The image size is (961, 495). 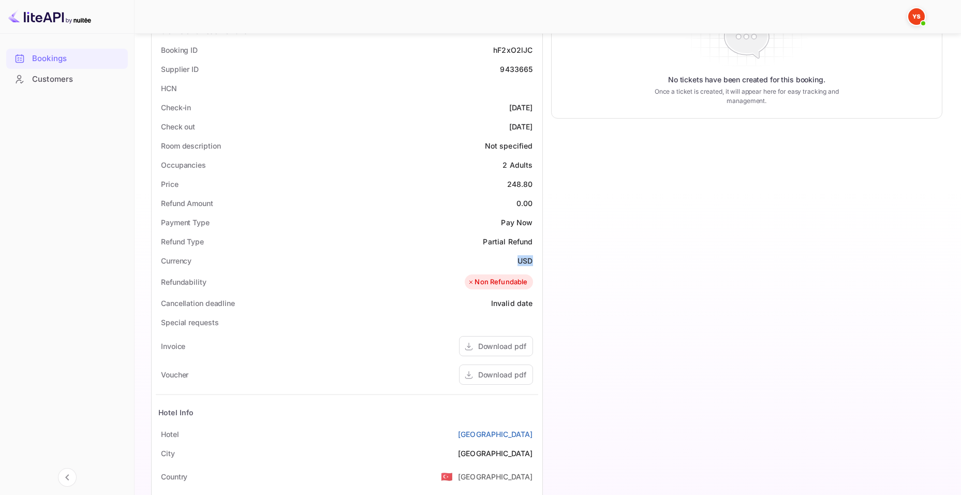 I want to click on div: Payment Type, so click(x=185, y=222).